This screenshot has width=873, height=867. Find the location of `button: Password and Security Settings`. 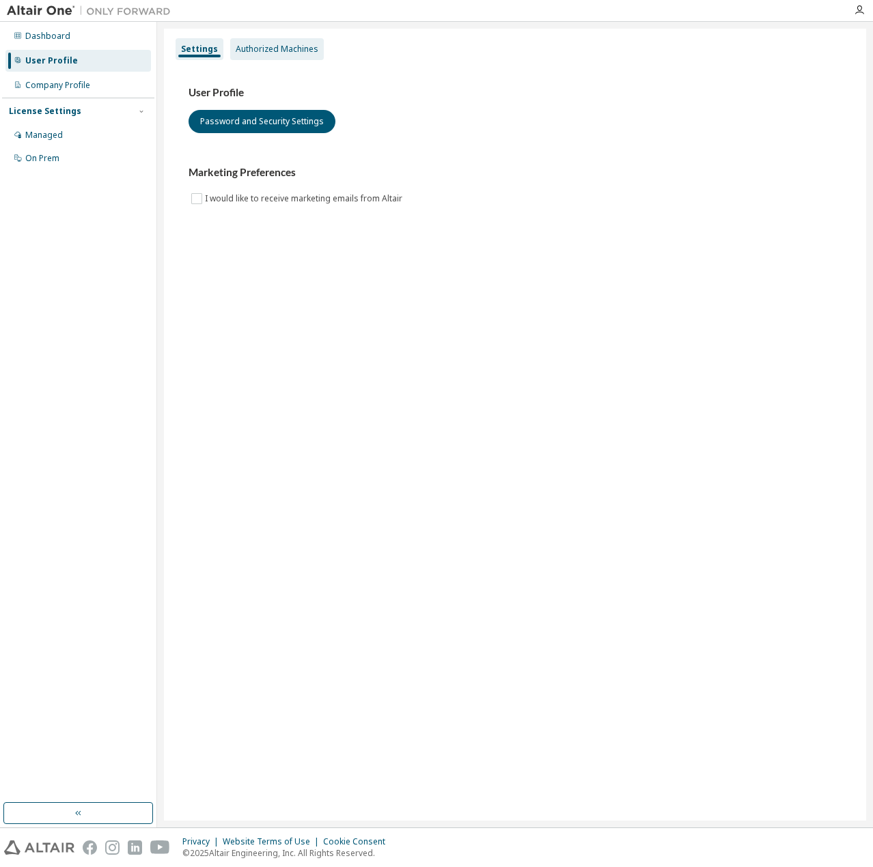

button: Password and Security Settings is located at coordinates (262, 122).